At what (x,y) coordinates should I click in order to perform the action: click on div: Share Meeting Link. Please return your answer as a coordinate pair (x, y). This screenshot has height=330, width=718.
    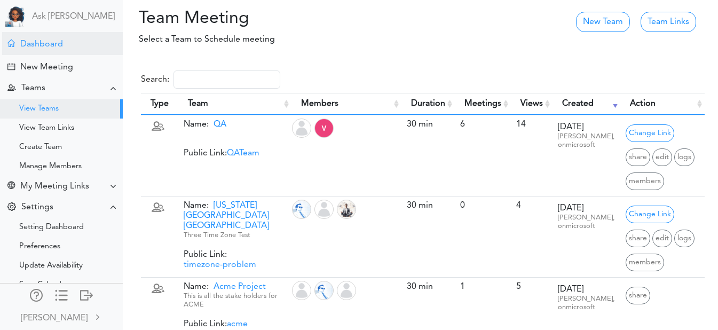
    Looking at the image, I should click on (11, 186).